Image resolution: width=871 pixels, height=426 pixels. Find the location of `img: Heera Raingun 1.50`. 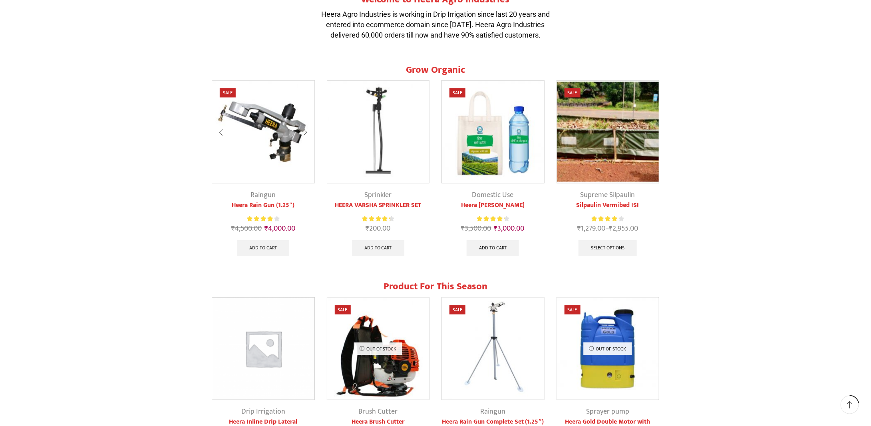

img: Heera Raingun 1.50 is located at coordinates (263, 132).